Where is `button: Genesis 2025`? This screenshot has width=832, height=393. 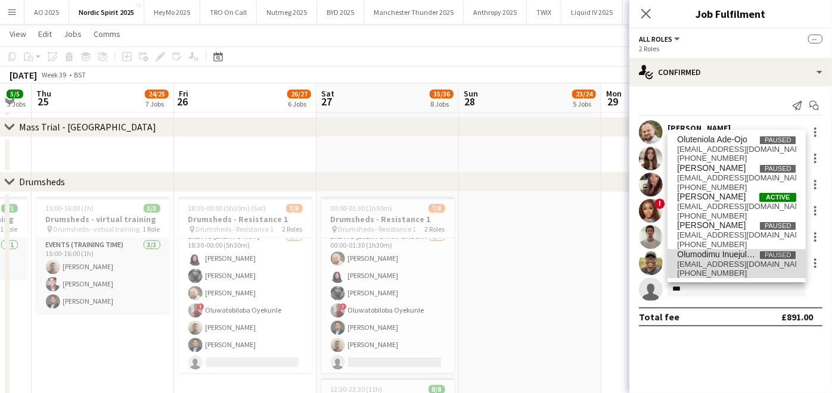 button: Genesis 2025 is located at coordinates (652, 12).